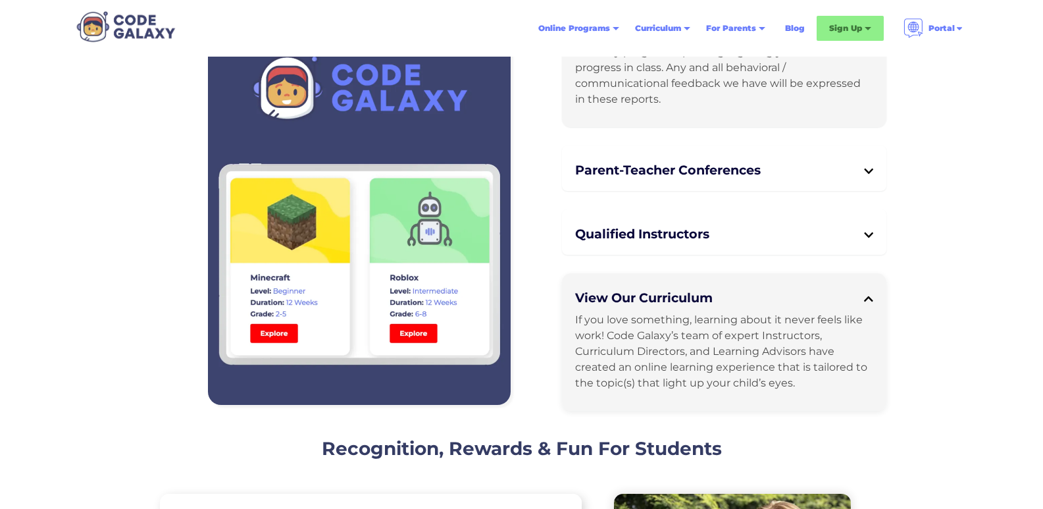  Describe the element at coordinates (720, 298) in the screenshot. I see `h5: View Our Curriculum` at that location.